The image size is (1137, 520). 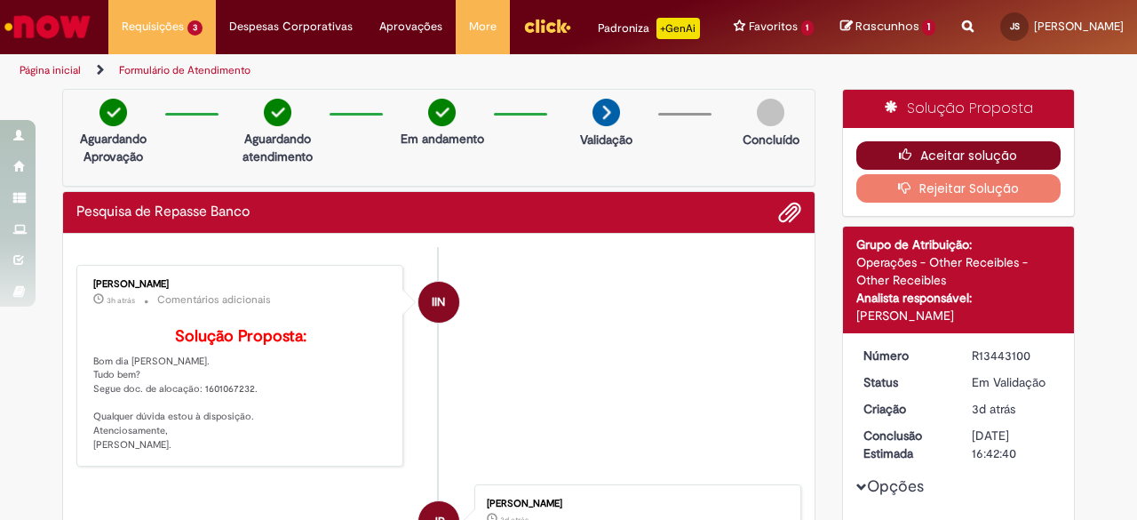 What do you see at coordinates (905, 444) in the screenshot?
I see `dt: Conclusão Estimada` at bounding box center [905, 444].